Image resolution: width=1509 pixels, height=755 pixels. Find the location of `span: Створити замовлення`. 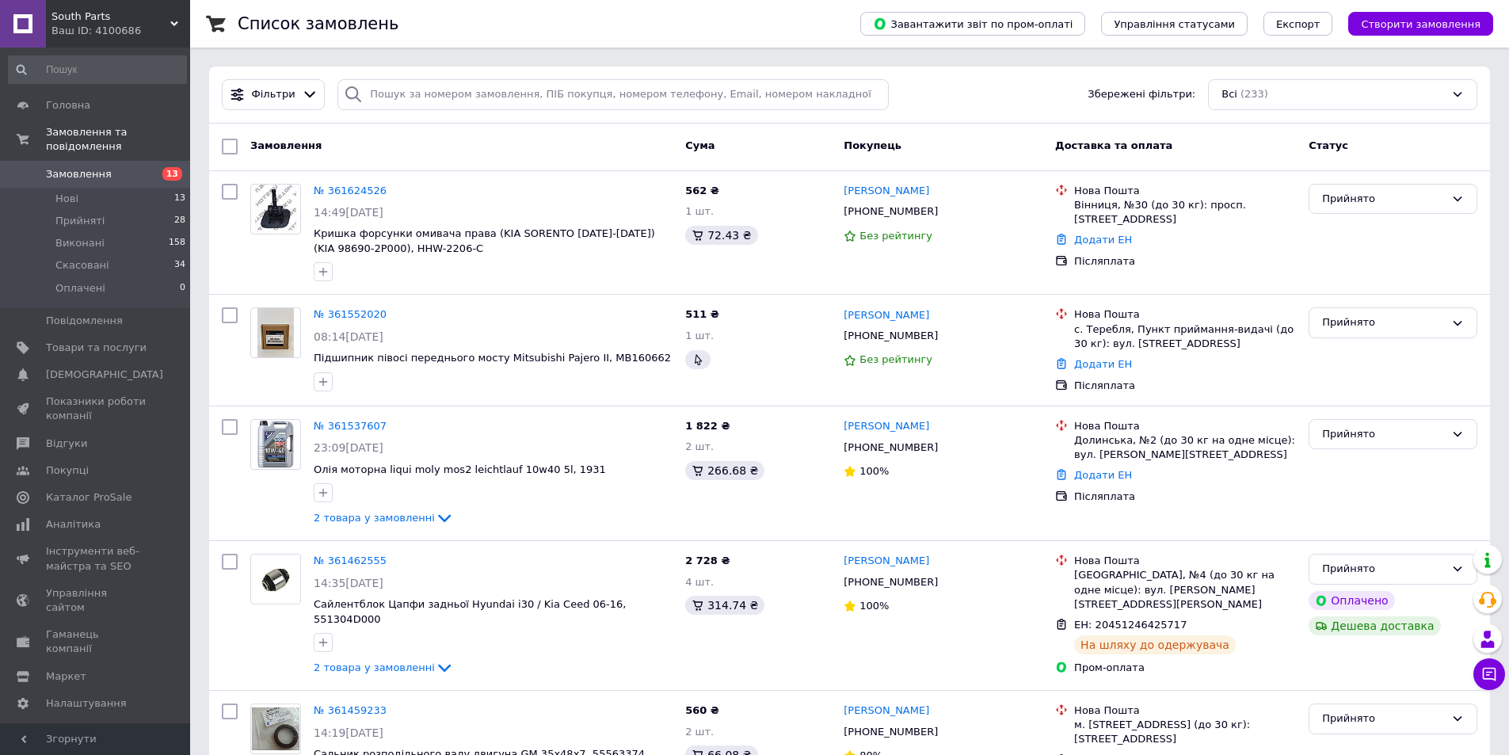

span: Створити замовлення is located at coordinates (1420, 24).